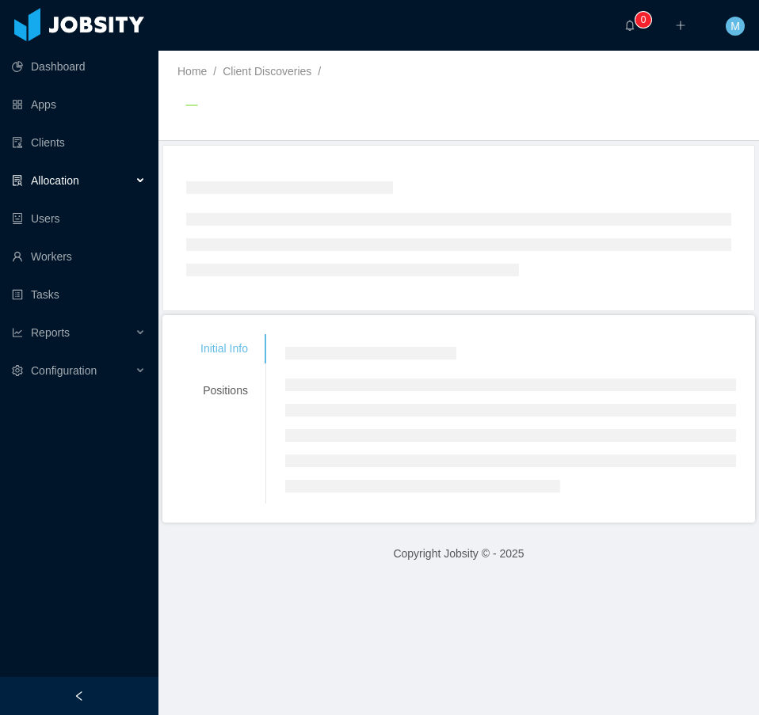 Image resolution: width=759 pixels, height=715 pixels. Describe the element at coordinates (78, 143) in the screenshot. I see `a: icon: auditClients` at that location.